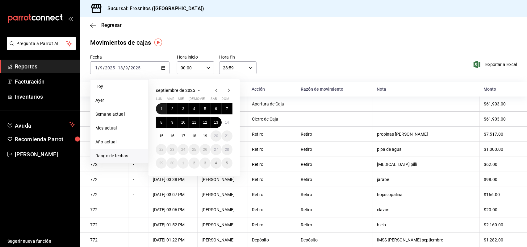  What do you see at coordinates (500, 195) in the screenshot?
I see `div: $166.00` at bounding box center [500, 195].